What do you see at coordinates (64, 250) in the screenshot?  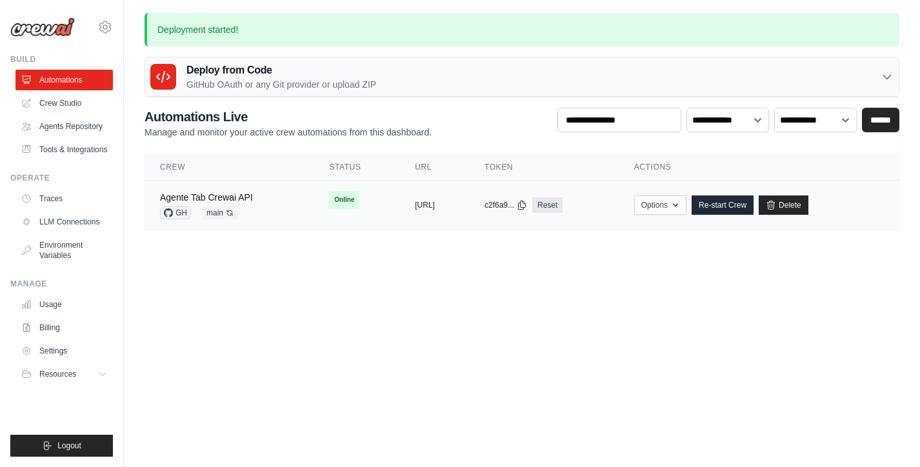 I see `a: Environment Variables` at bounding box center [64, 250].